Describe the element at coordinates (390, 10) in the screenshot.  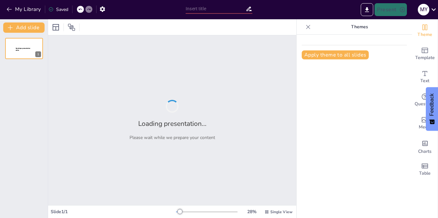
I see `button: Present` at that location.